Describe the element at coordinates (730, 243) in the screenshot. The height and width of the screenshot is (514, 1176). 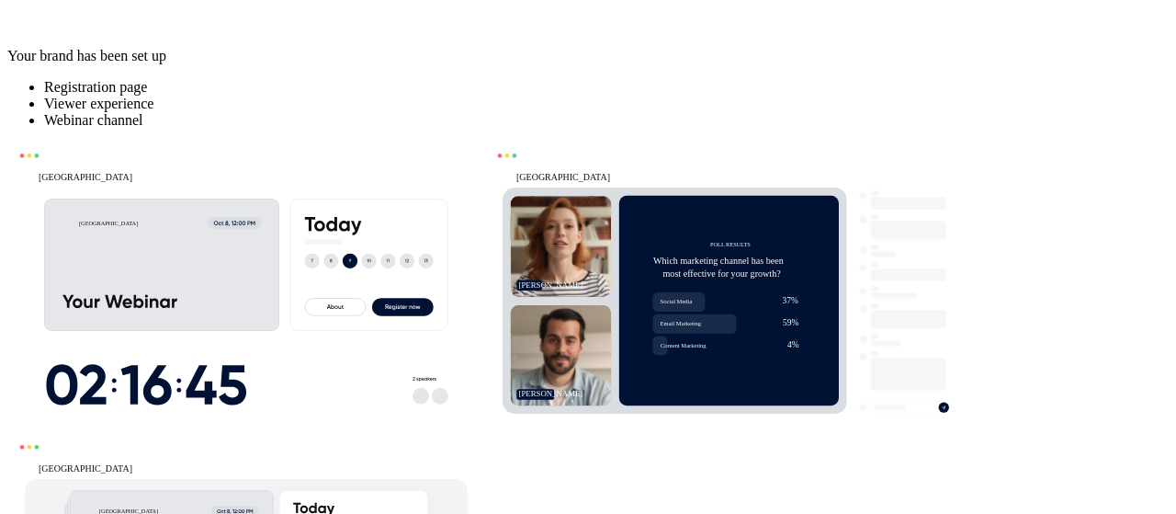
I see `text: POLL RESULTS` at that location.